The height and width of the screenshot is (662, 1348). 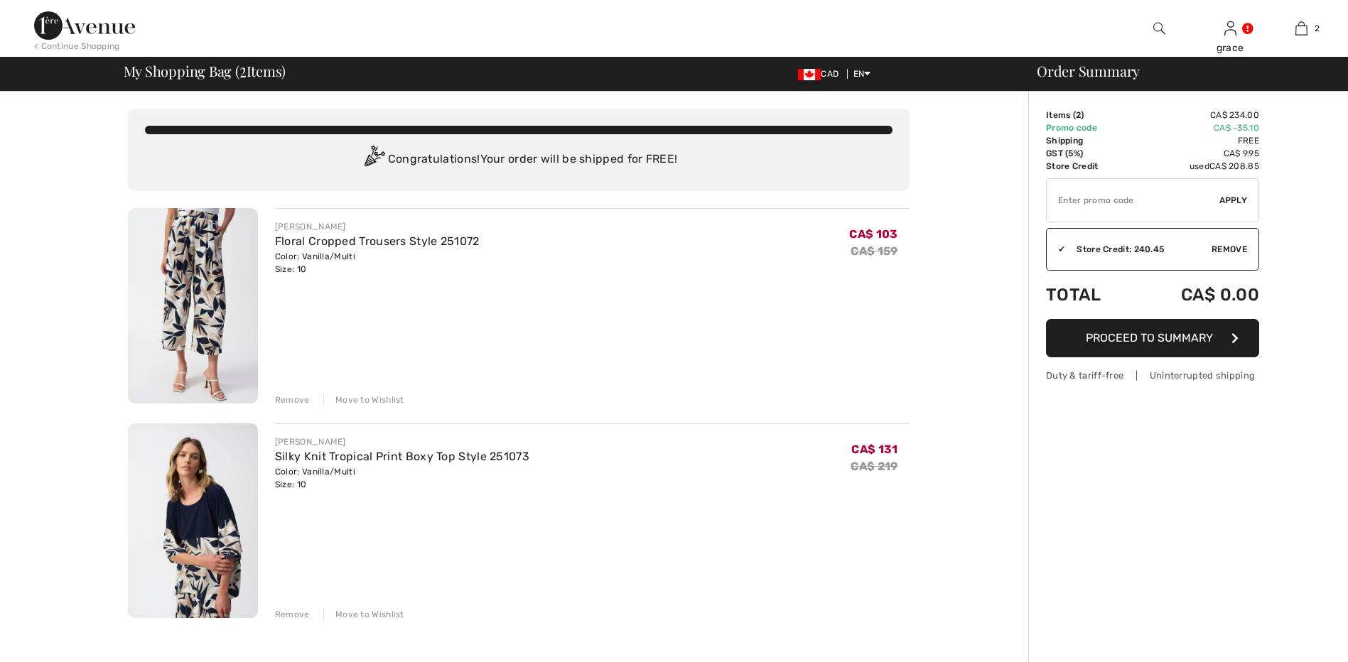 I want to click on td: Total, so click(x=1090, y=295).